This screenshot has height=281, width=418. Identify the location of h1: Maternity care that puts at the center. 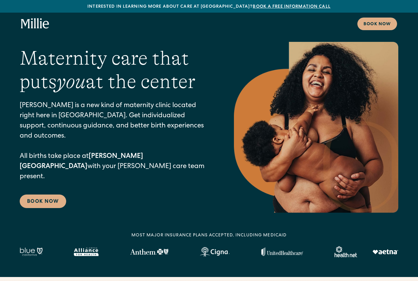
(114, 70).